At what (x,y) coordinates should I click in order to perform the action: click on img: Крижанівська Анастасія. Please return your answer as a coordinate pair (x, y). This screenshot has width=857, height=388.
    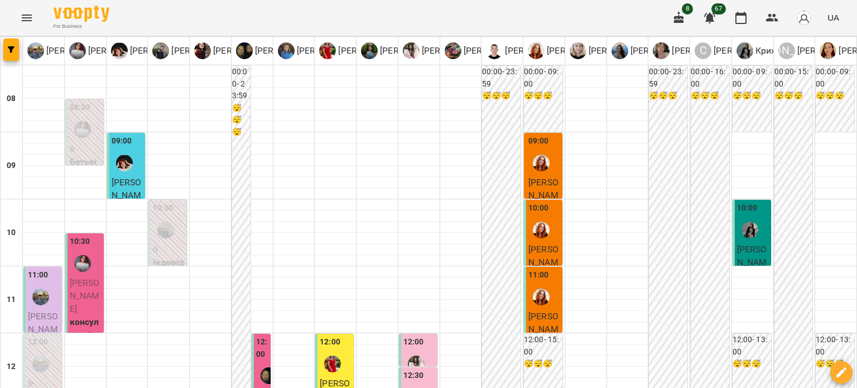
    Looking at the image, I should click on (750, 230).